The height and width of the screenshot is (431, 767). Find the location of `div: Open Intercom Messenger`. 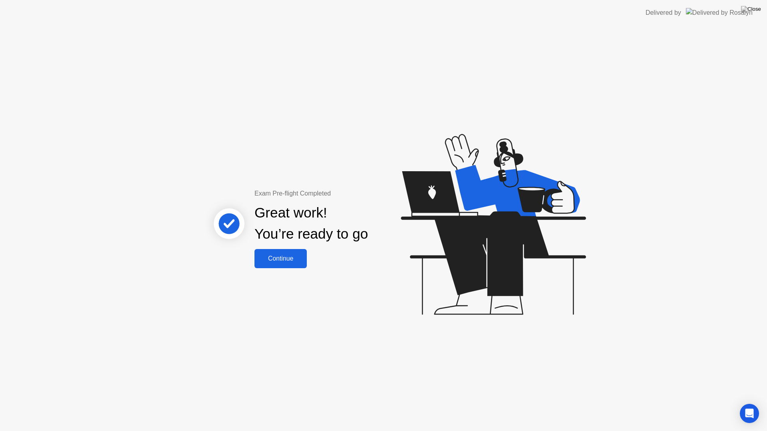

div: Open Intercom Messenger is located at coordinates (749, 414).